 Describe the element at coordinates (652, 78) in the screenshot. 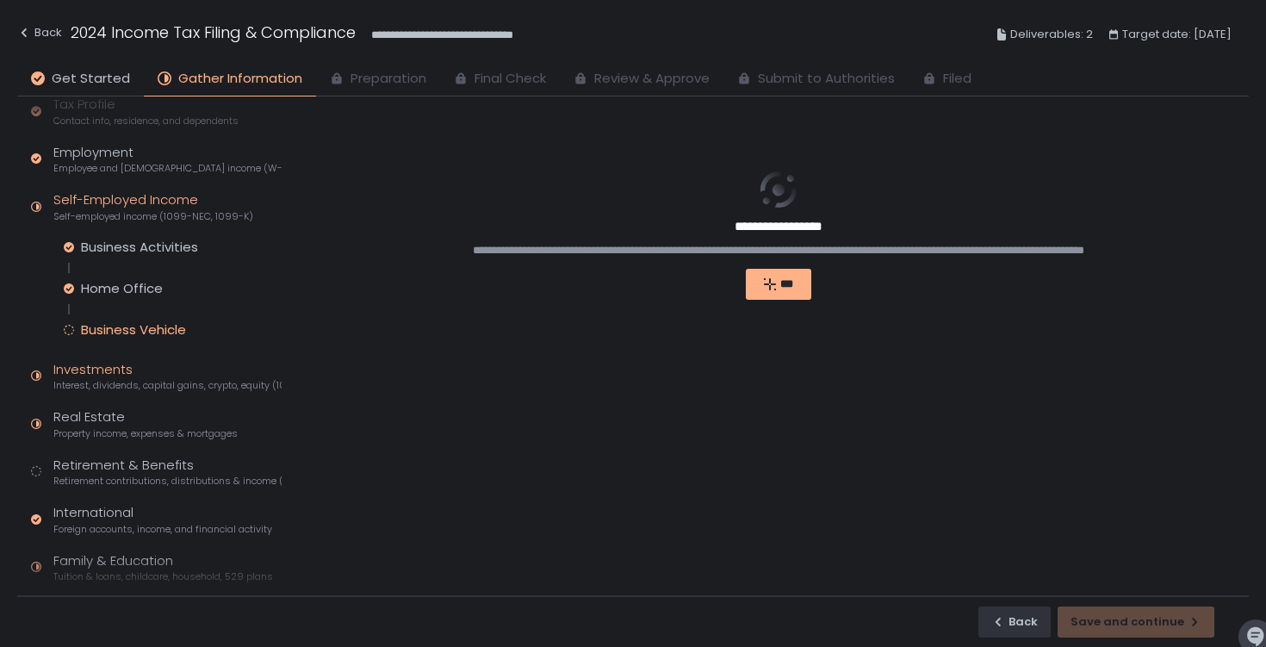

I see `span: Review & Approve` at that location.